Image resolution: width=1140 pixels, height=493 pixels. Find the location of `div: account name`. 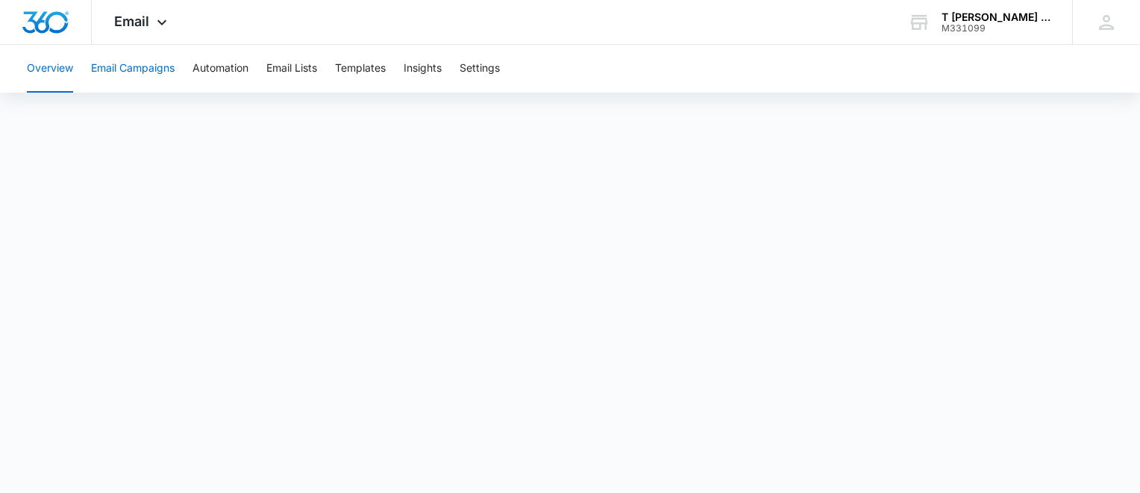

div: account name is located at coordinates (996, 17).